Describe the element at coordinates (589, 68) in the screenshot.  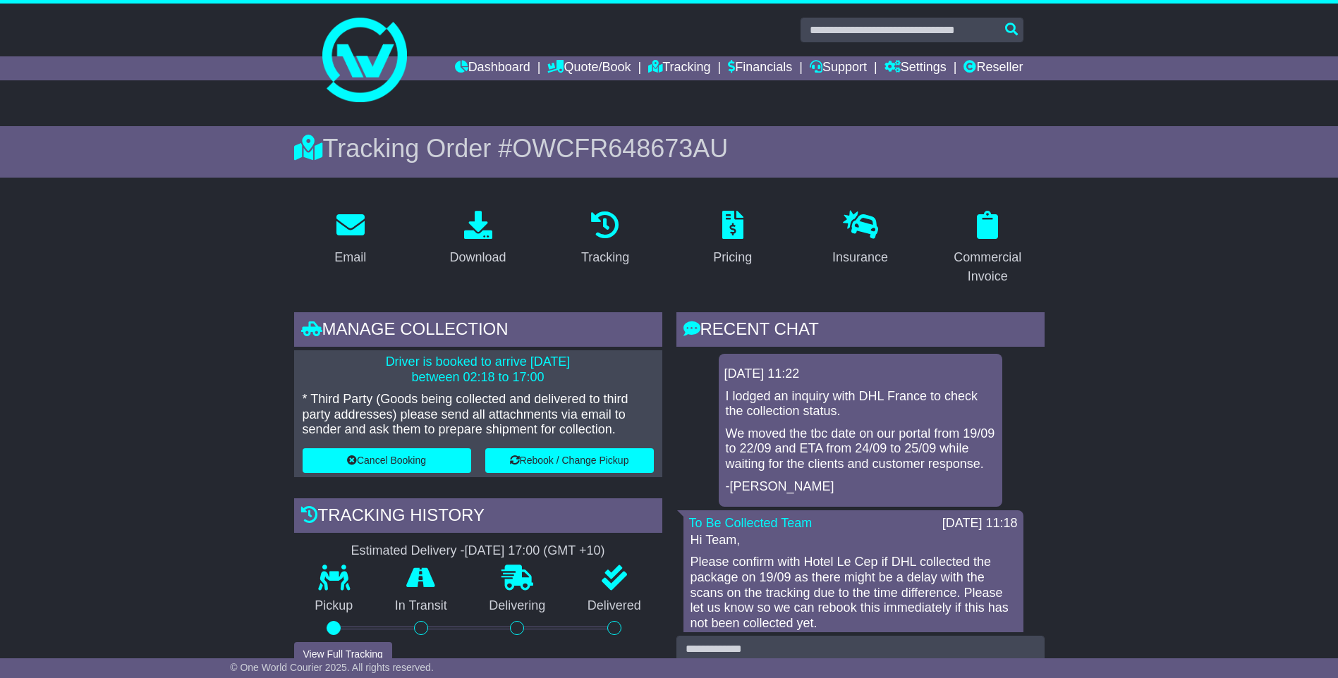
I see `a: Quote/Book` at that location.